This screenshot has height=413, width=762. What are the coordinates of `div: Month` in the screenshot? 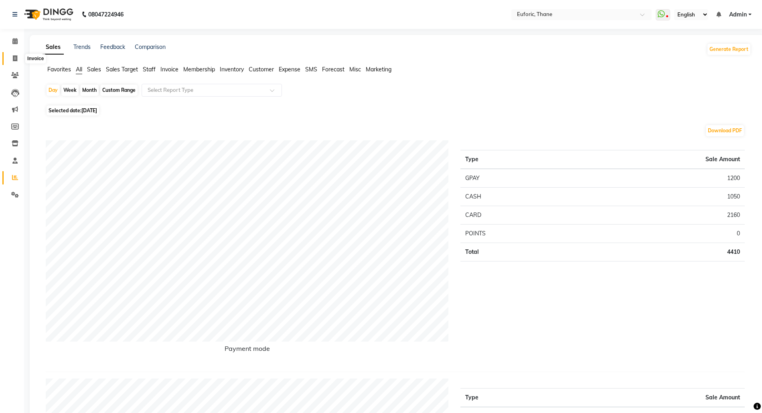 It's located at (89, 90).